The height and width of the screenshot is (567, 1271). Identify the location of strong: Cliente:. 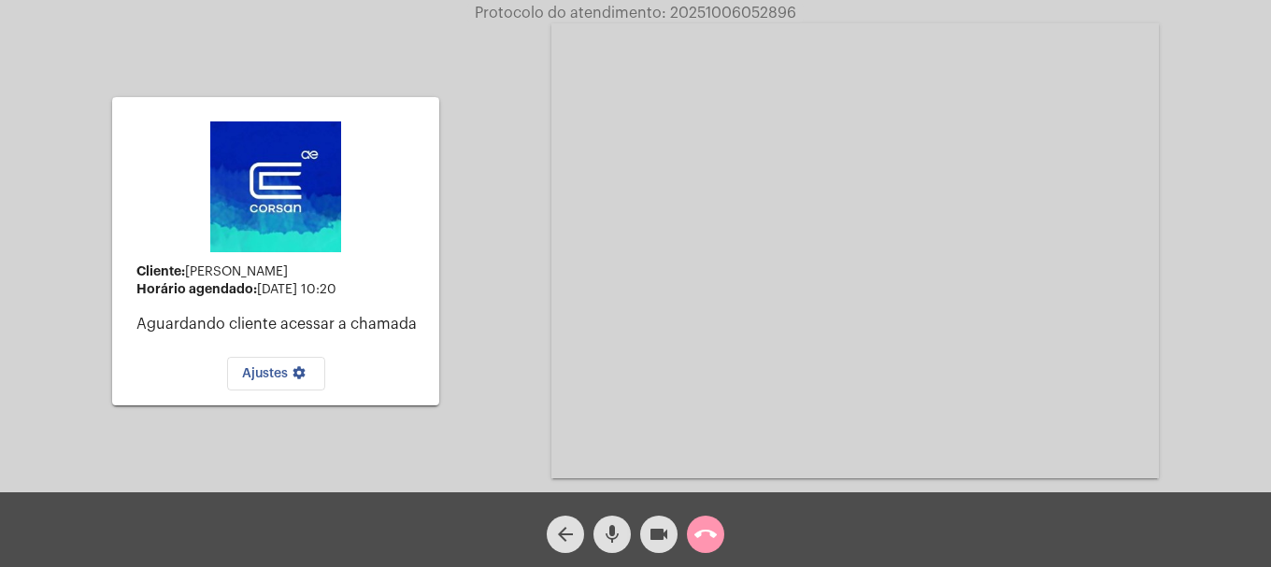
(161, 271).